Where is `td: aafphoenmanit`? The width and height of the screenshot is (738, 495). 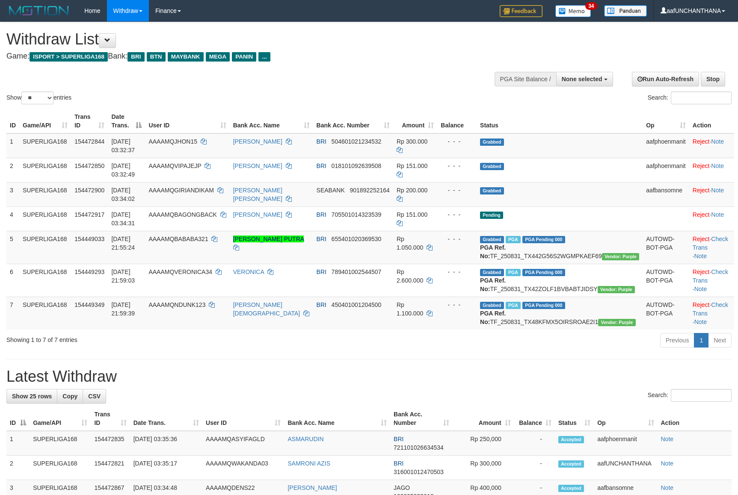
td: aafphoenmanit is located at coordinates (625, 443).